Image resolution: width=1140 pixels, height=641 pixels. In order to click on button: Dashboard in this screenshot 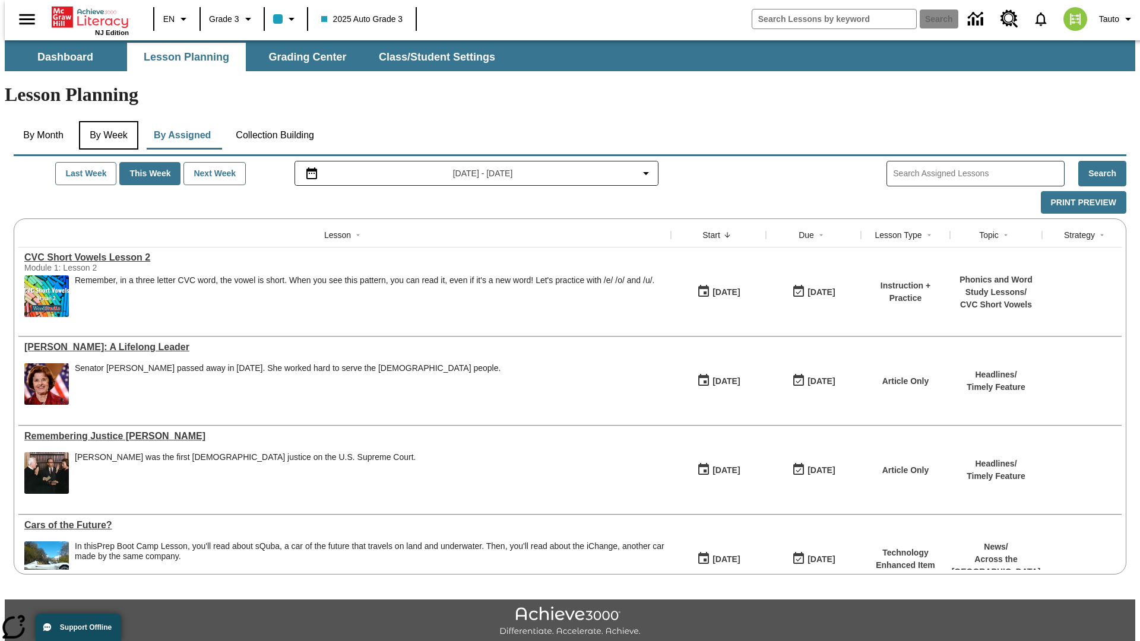, I will do `click(65, 57)`.